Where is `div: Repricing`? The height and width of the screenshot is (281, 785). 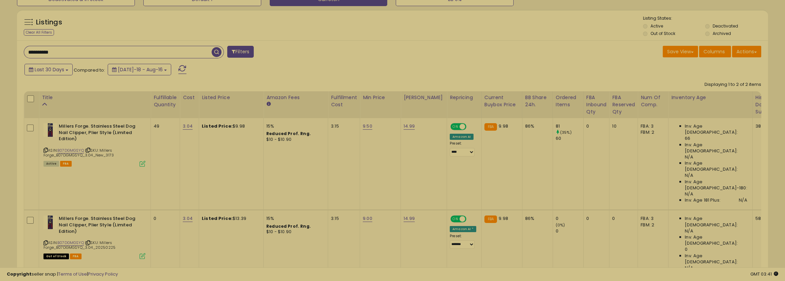
div: Repricing is located at coordinates (464, 97).